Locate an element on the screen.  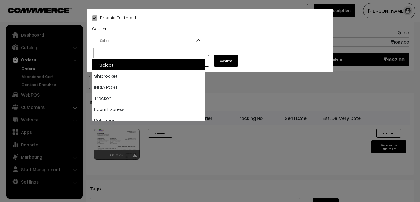
li: Trackon is located at coordinates (149, 98).